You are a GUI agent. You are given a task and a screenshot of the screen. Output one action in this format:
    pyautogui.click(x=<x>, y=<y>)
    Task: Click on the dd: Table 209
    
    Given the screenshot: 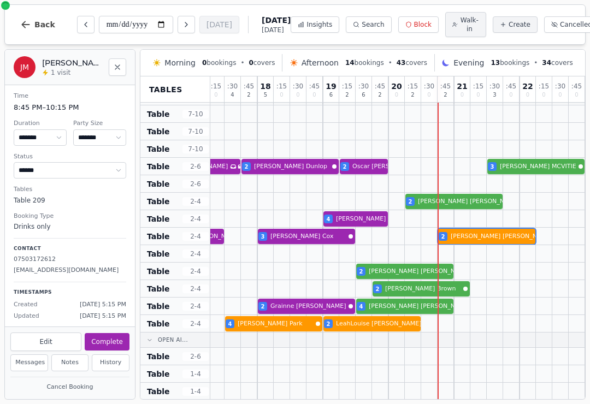 What is the action you would take?
    pyautogui.click(x=70, y=200)
    